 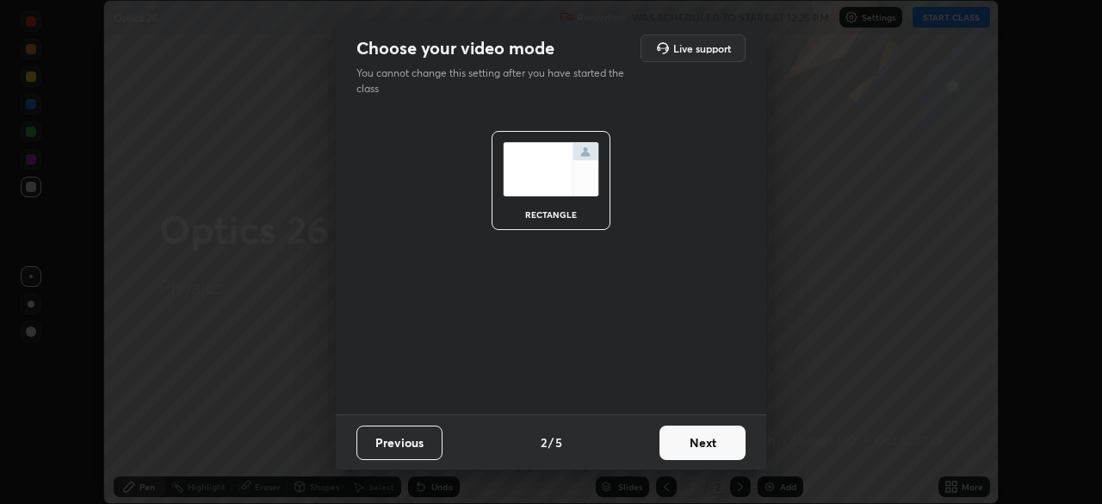 I want to click on h4: 5, so click(x=559, y=442).